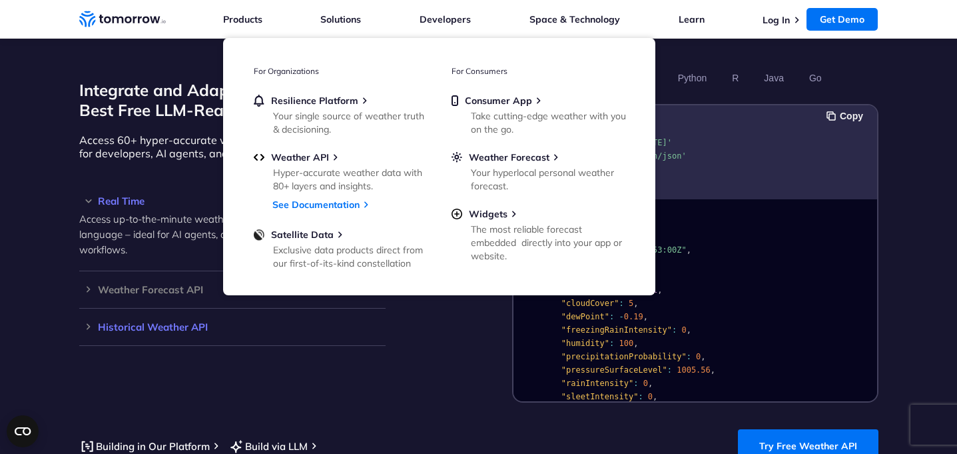 This screenshot has width=957, height=454. What do you see at coordinates (847, 116) in the screenshot?
I see `button: Copy` at bounding box center [847, 116].